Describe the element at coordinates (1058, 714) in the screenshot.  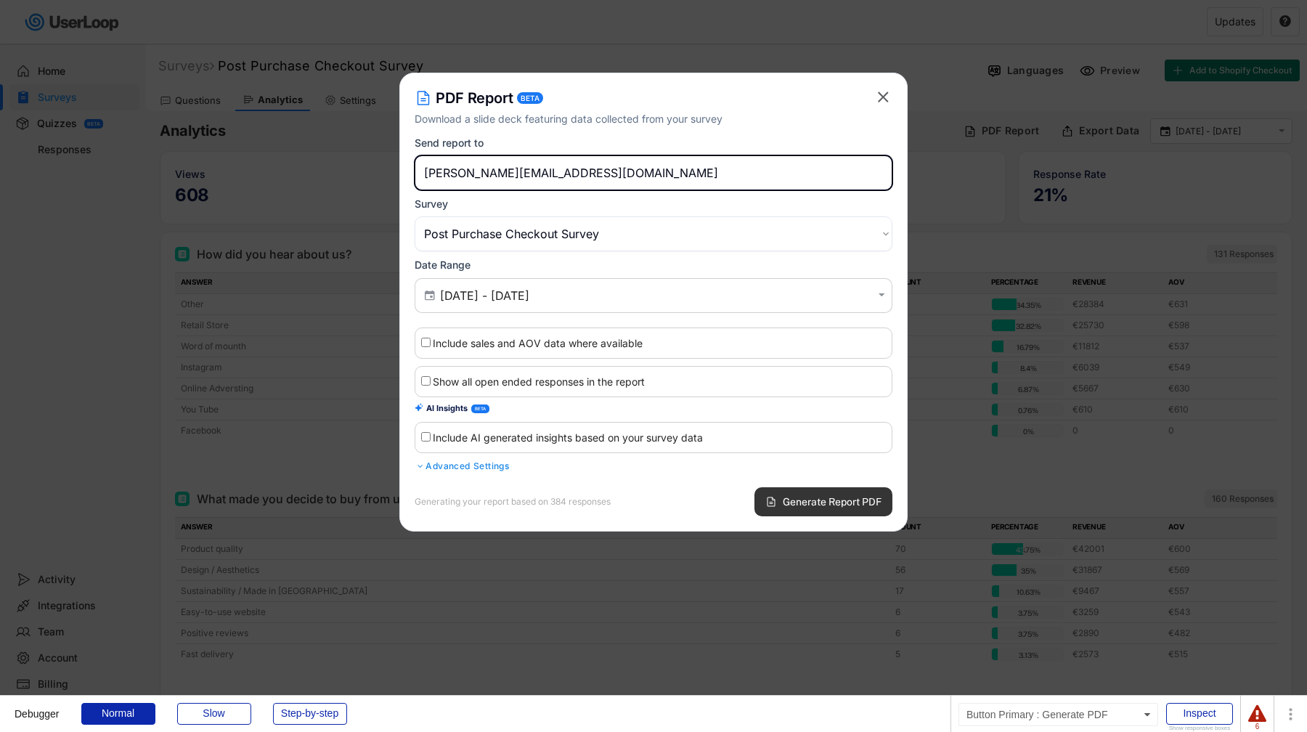
I see `div: Button Primary : Generate PDF` at that location.